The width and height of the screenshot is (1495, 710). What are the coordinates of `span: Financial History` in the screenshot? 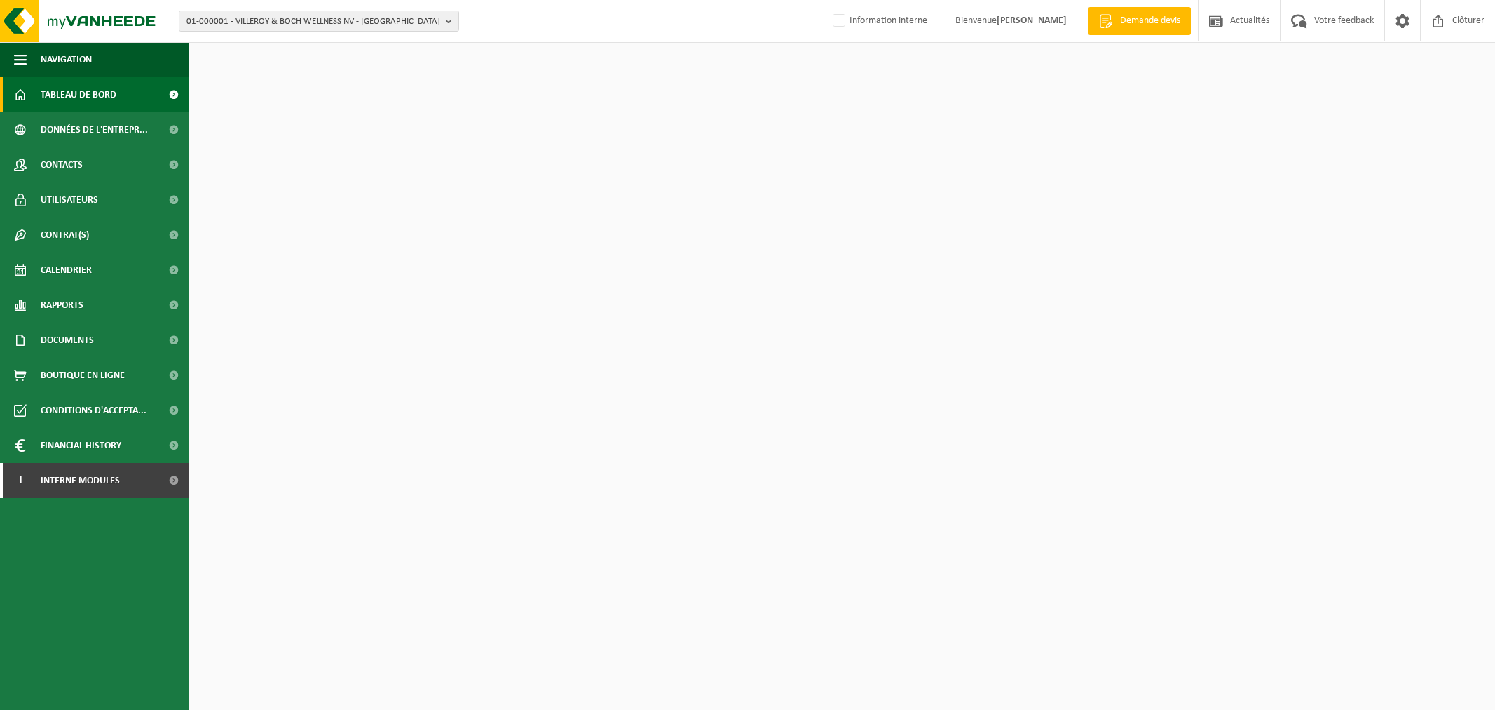 It's located at (81, 445).